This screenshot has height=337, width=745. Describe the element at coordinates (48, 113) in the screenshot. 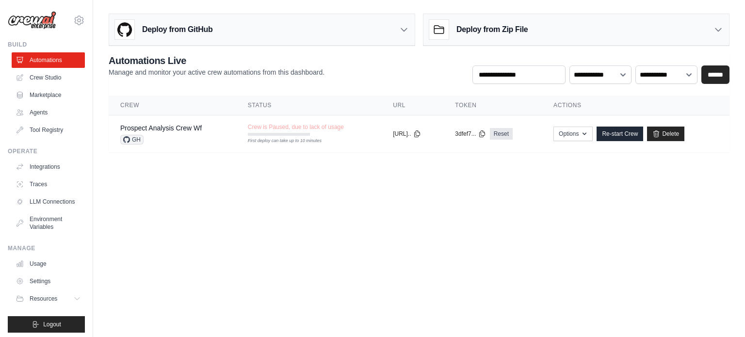

I see `a: Agents` at that location.